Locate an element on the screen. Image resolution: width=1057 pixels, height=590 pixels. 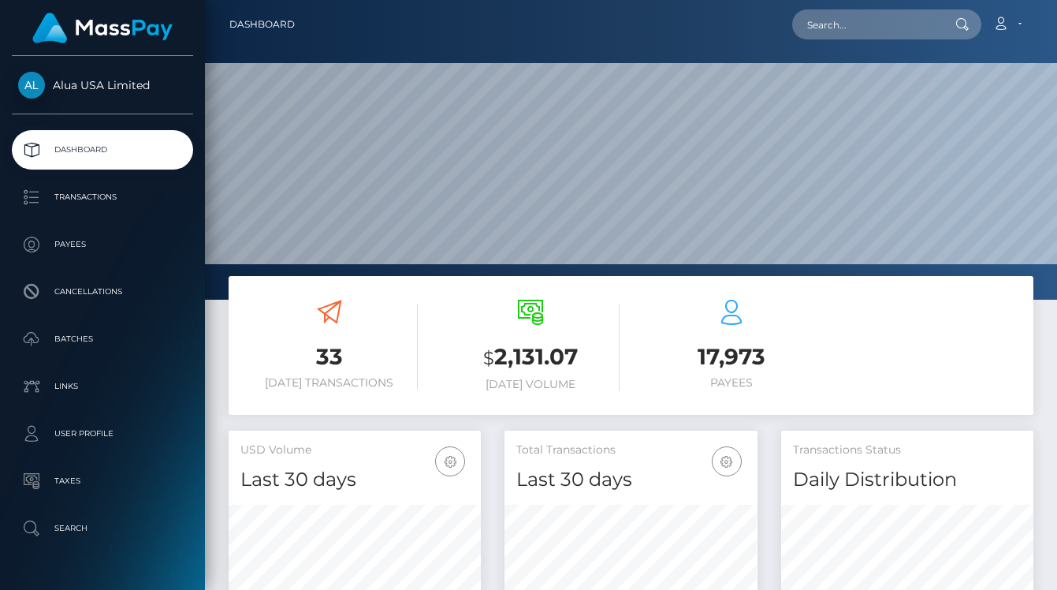
p: User Profile is located at coordinates (103, 434).